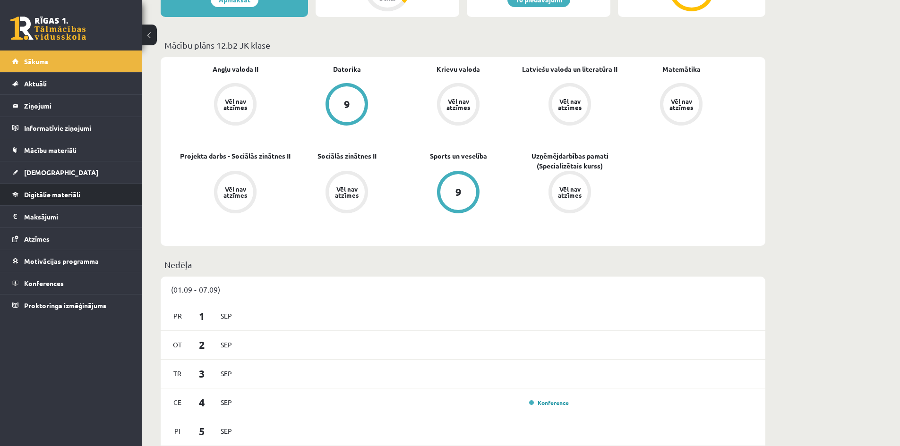  I want to click on a: Projekta darbs - Sociālās zinātnes II, so click(235, 156).